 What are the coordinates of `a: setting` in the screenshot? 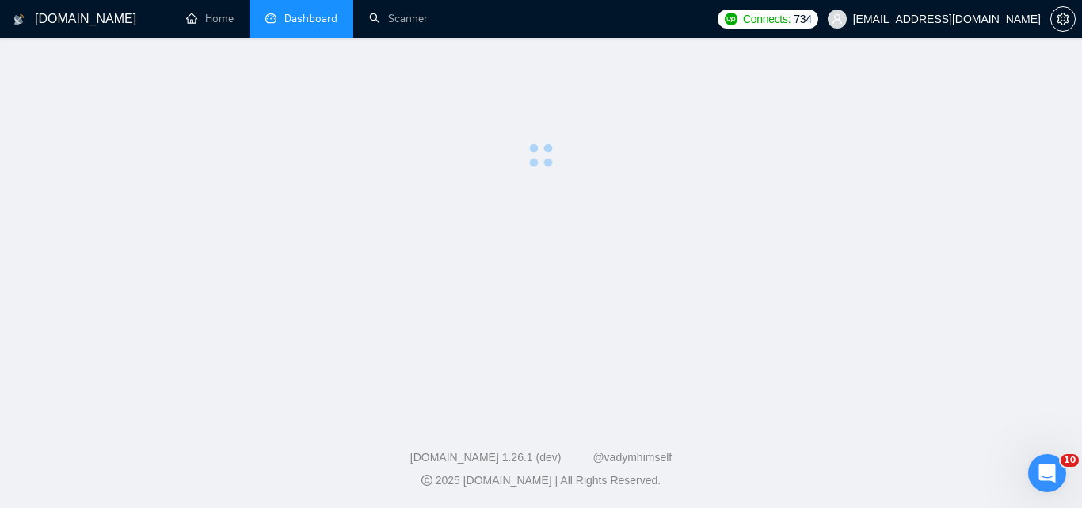 It's located at (1063, 19).